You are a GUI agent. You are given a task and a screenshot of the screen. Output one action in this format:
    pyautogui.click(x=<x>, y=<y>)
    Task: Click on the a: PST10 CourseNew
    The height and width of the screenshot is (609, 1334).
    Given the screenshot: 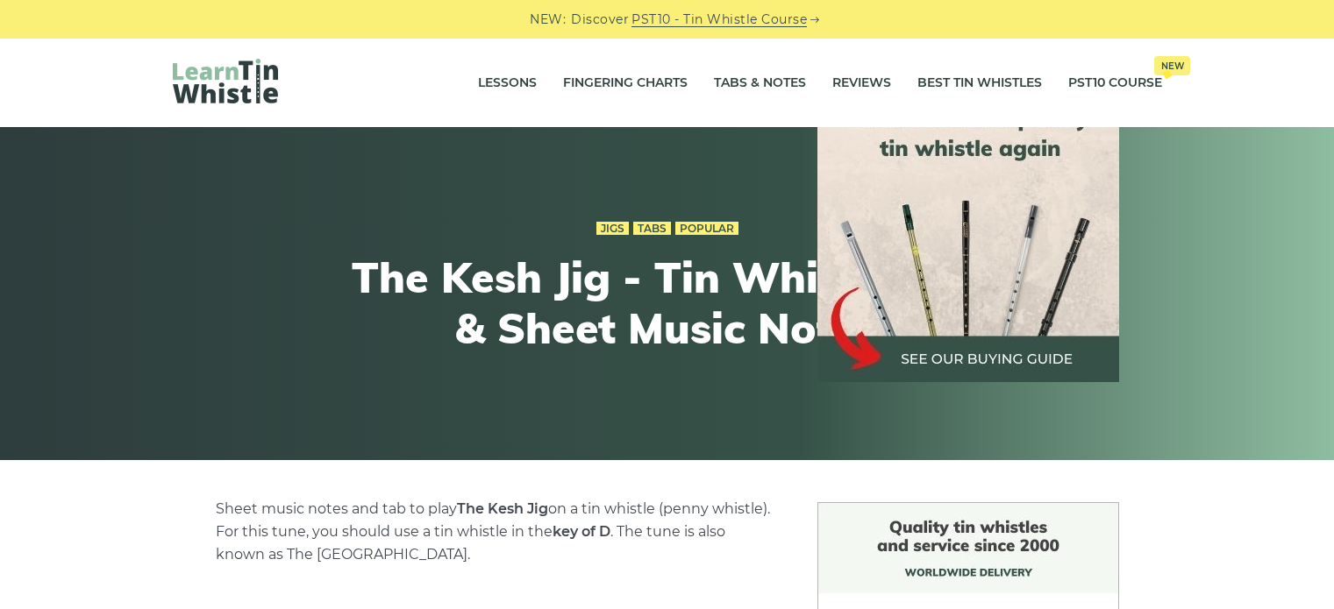 What is the action you would take?
    pyautogui.click(x=1114, y=83)
    